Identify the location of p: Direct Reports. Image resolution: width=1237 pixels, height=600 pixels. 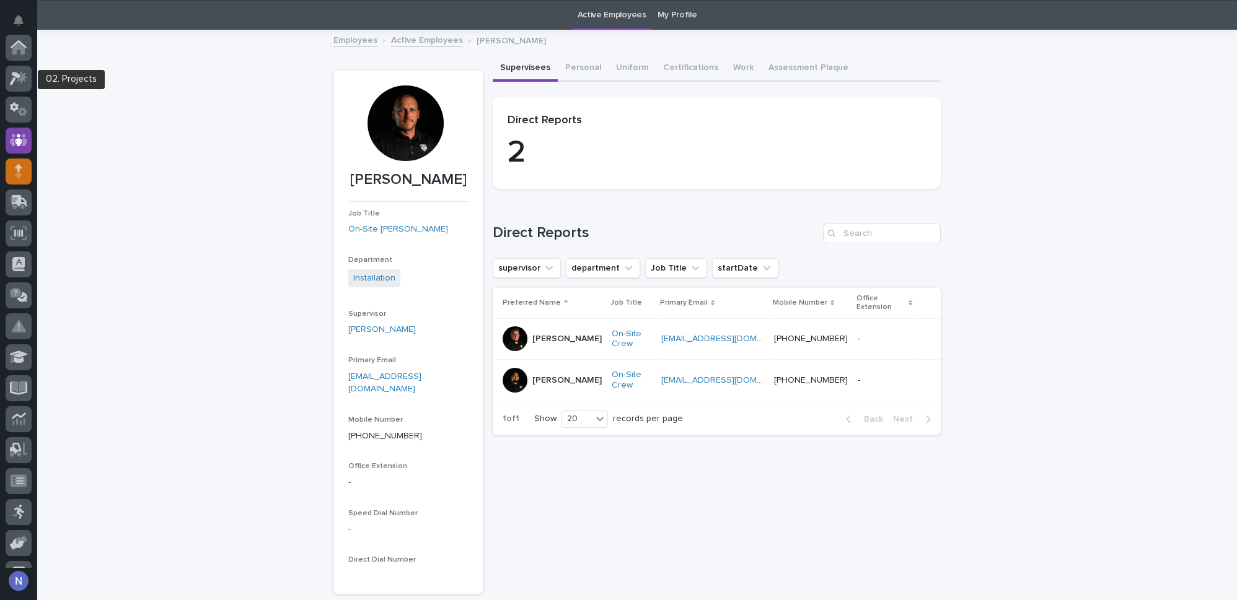
(716, 121).